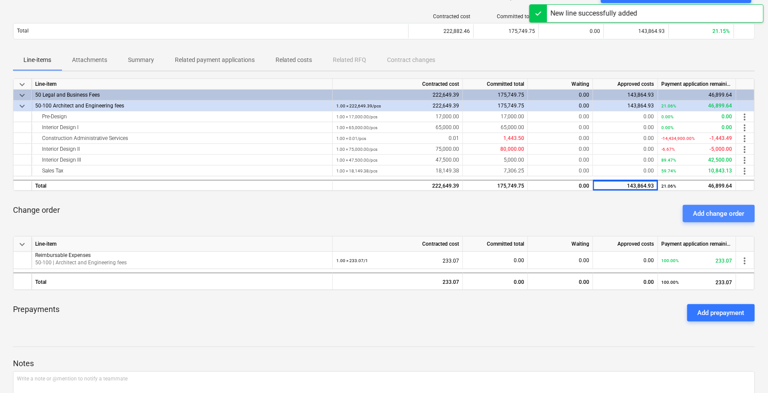  What do you see at coordinates (441, 31) in the screenshot?
I see `div: 222,882.46` at bounding box center [441, 31].